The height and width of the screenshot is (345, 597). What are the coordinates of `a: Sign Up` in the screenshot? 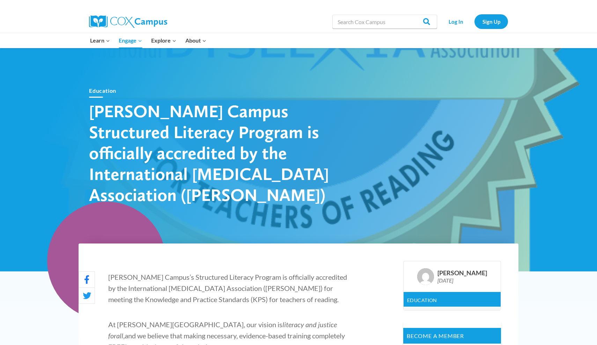 It's located at (491, 21).